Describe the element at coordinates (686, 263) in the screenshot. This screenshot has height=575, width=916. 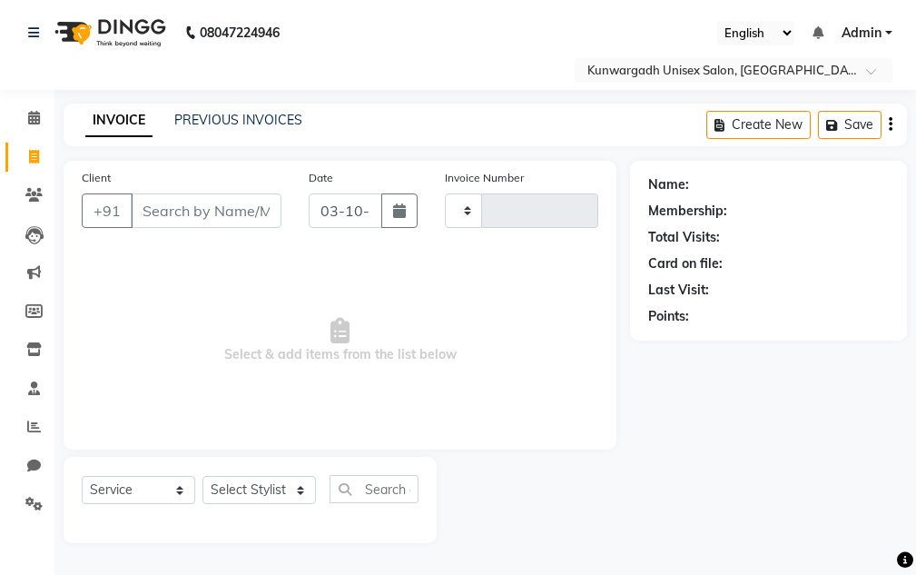
I see `div: Card on file:` at that location.